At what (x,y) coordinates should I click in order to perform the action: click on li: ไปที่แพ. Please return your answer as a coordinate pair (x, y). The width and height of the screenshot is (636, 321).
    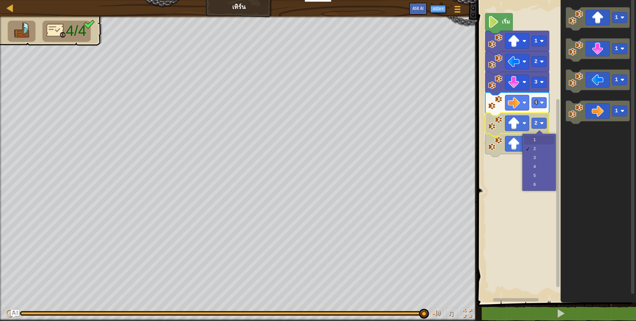
    Looking at the image, I should click on (21, 31).